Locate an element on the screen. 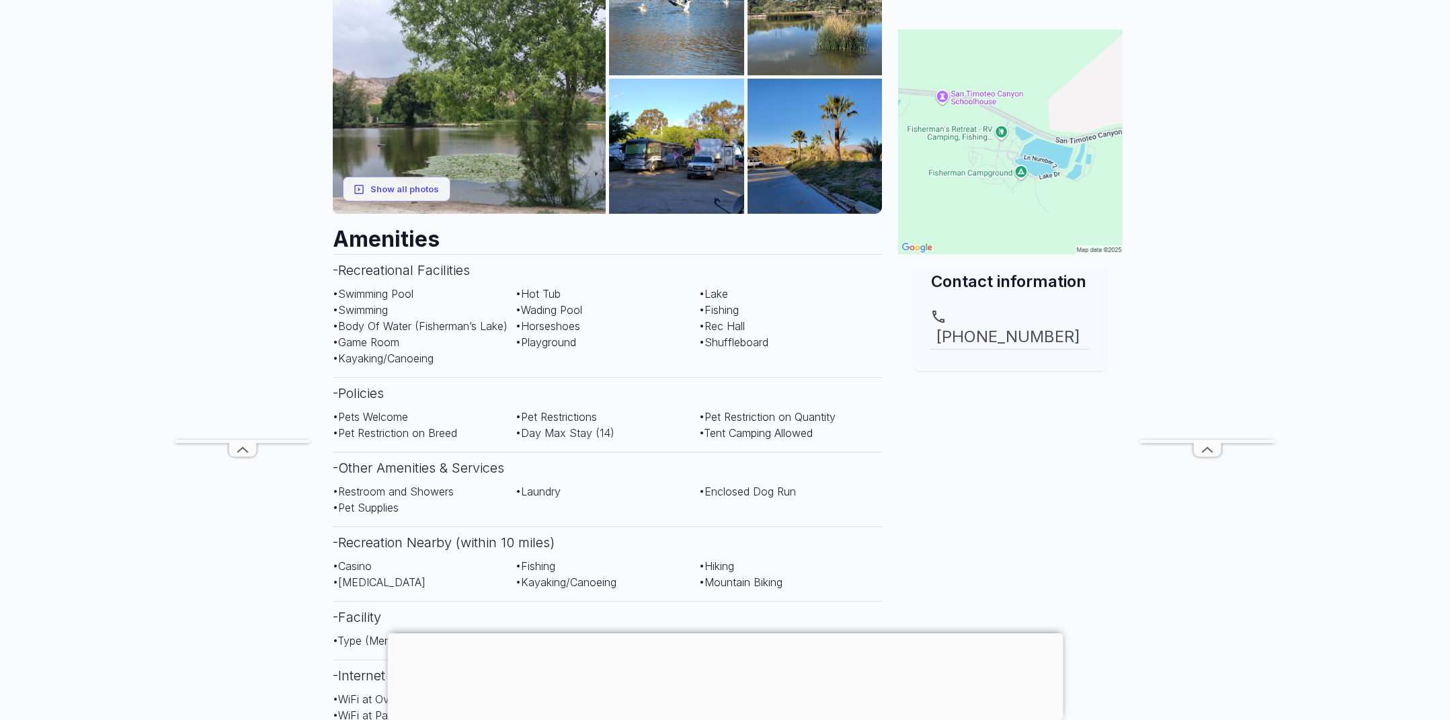 This screenshot has width=1450, height=720. span: • Wading Pool is located at coordinates (549, 310).